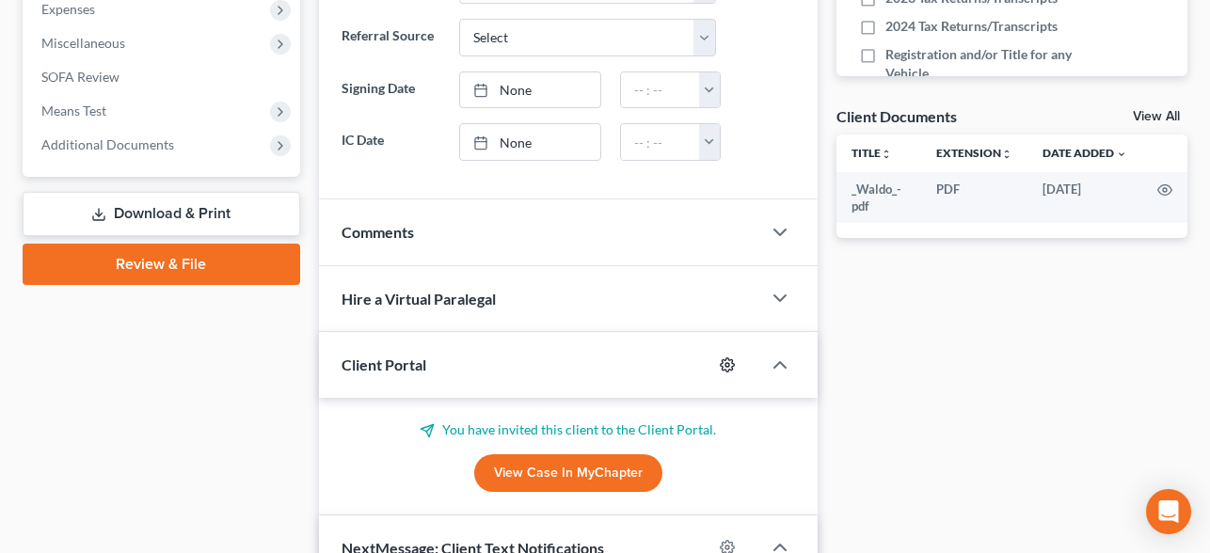 Image resolution: width=1210 pixels, height=553 pixels. I want to click on span: Additional Documents, so click(107, 144).